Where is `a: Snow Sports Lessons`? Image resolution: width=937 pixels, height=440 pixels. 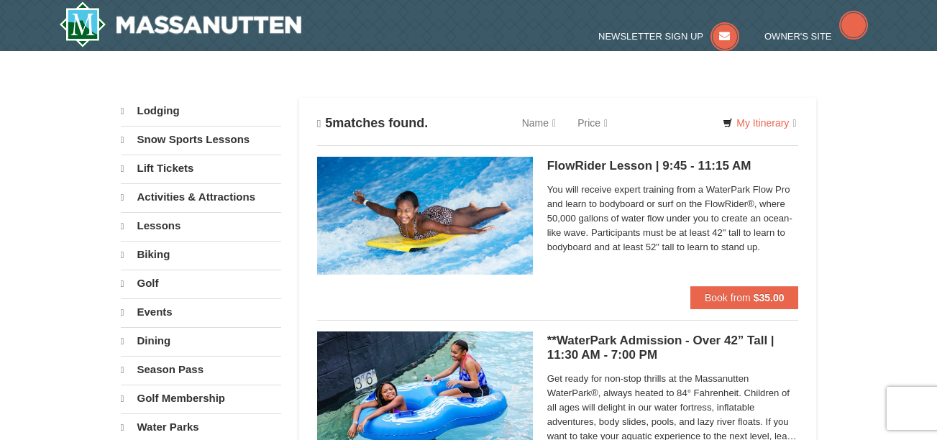
a: Snow Sports Lessons is located at coordinates (201, 140).